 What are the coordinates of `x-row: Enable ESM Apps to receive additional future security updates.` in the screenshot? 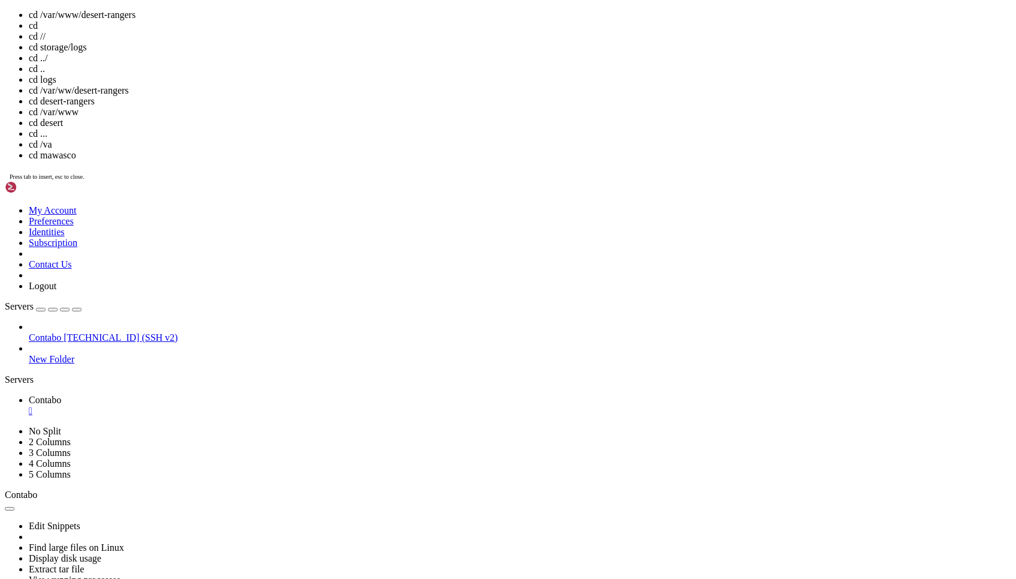 It's located at (432, 279).